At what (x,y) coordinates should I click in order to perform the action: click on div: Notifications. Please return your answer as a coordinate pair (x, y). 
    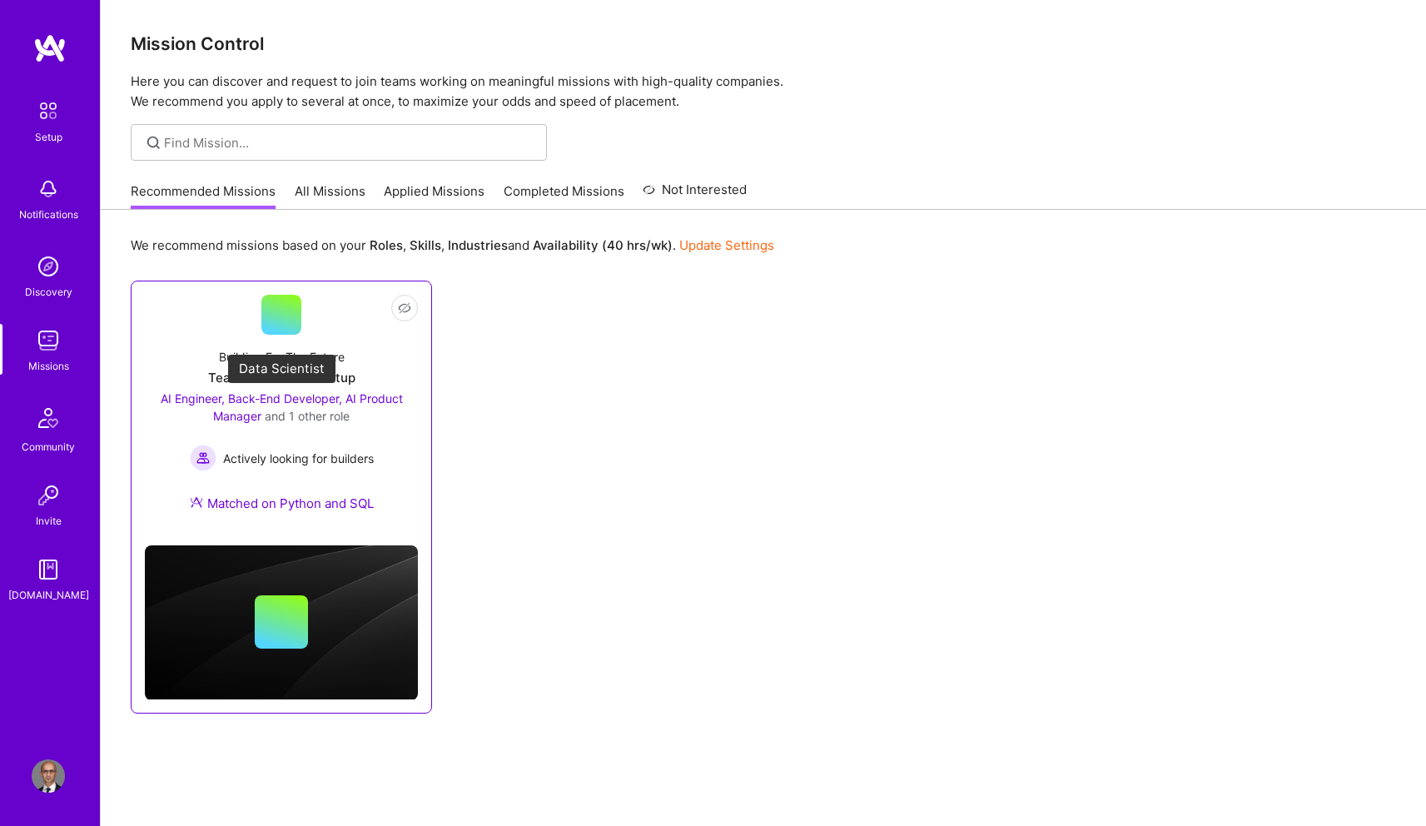
    Looking at the image, I should click on (48, 214).